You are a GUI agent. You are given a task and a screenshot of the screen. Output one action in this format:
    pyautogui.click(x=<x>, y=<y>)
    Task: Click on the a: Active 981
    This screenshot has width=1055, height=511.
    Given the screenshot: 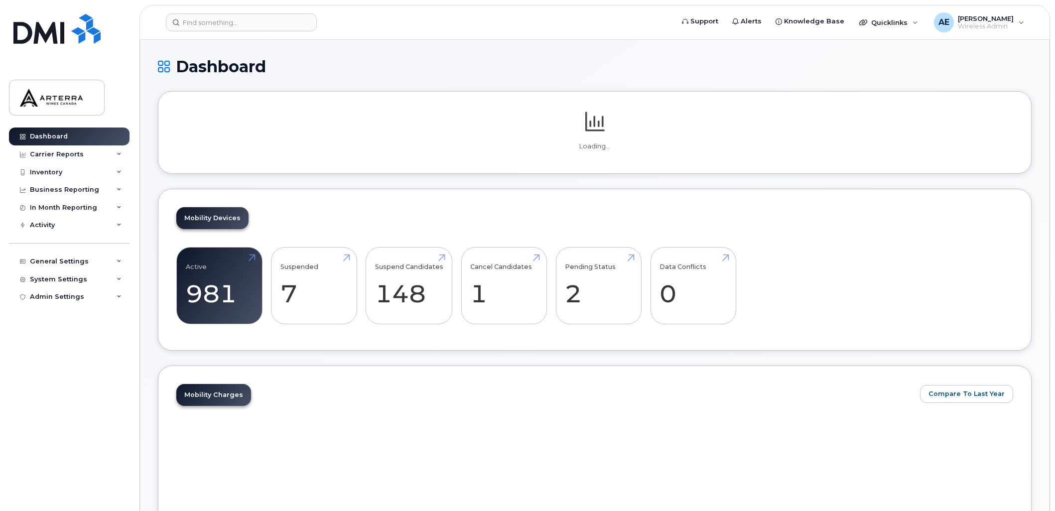 What is the action you would take?
    pyautogui.click(x=219, y=286)
    